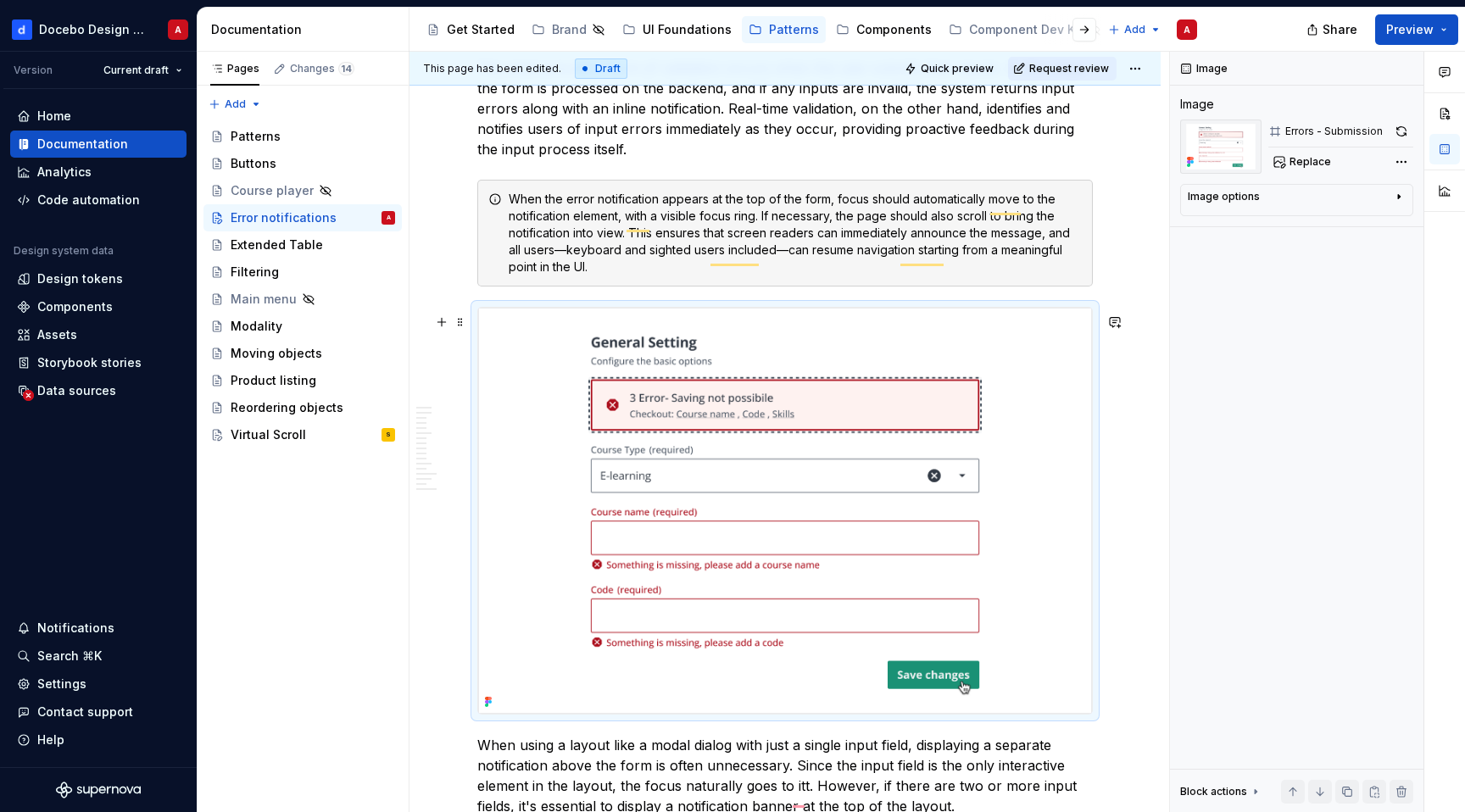  What do you see at coordinates (61, 684) in the screenshot?
I see `div: Settings` at bounding box center [61, 684].